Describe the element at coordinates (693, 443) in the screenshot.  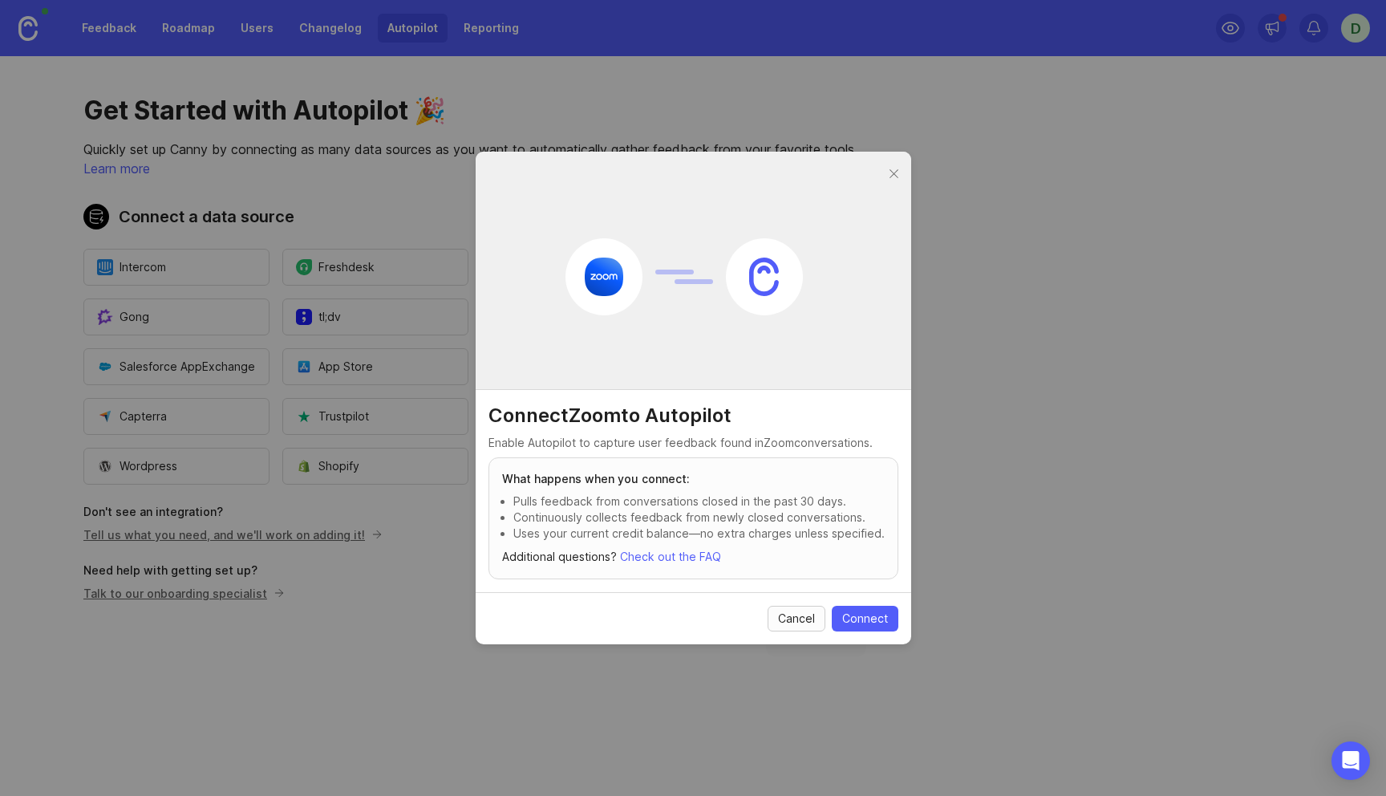
I see `p: Enable Autopilot to capture user feedback found in Zoom conversations.` at that location.